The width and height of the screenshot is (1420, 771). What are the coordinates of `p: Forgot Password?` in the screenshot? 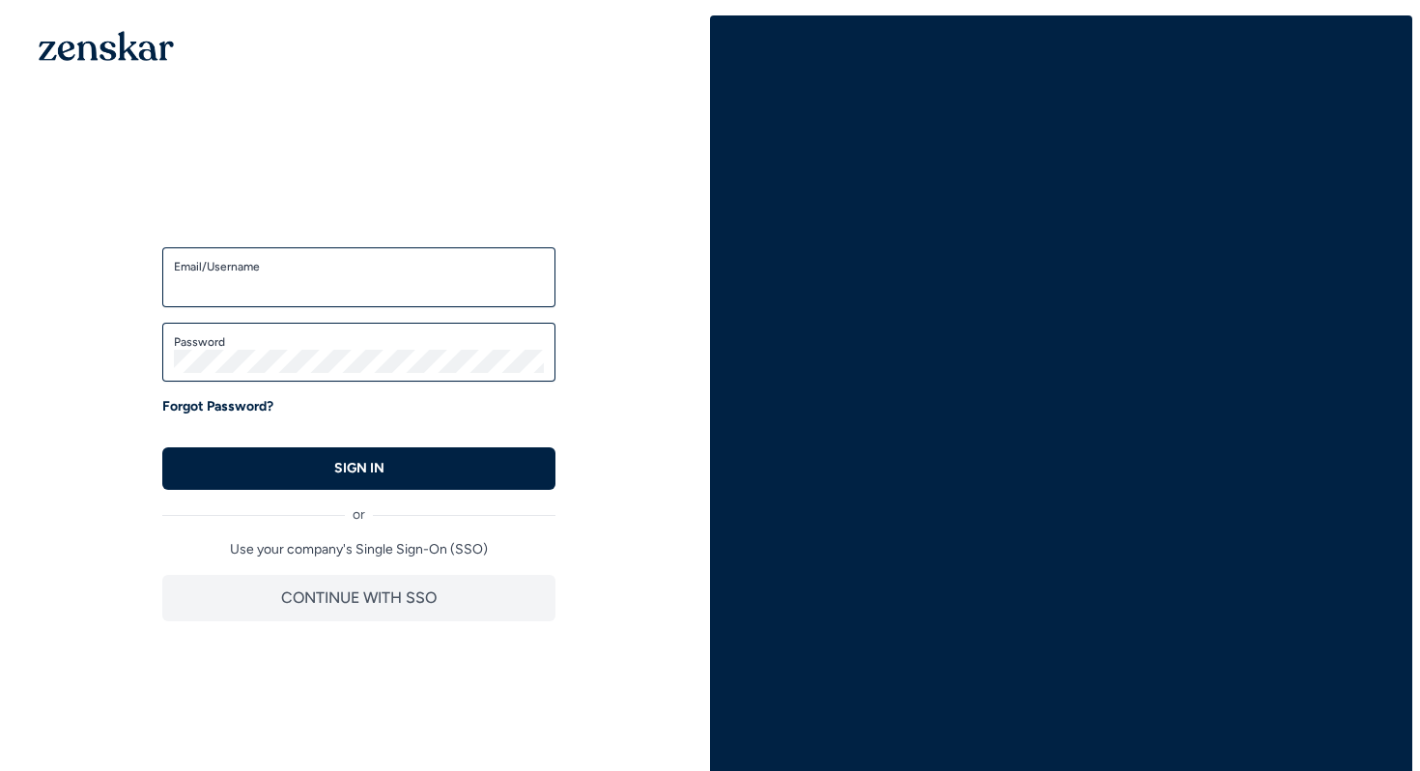 It's located at (217, 407).